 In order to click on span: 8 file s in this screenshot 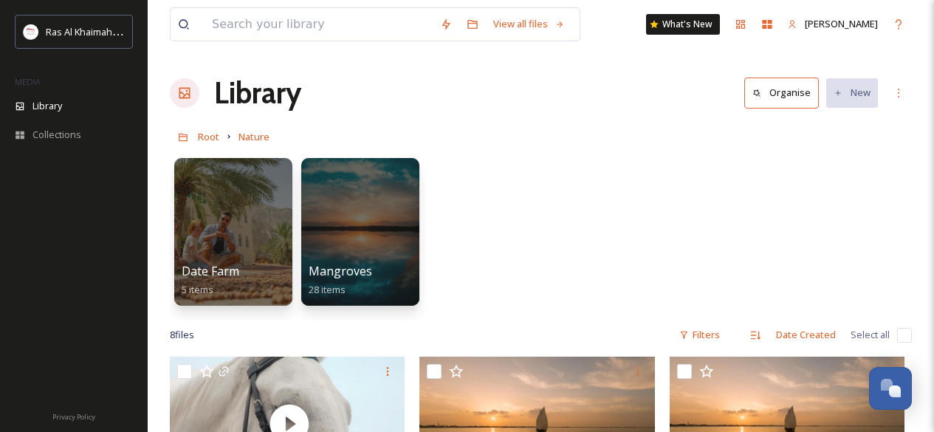, I will do `click(182, 334)`.